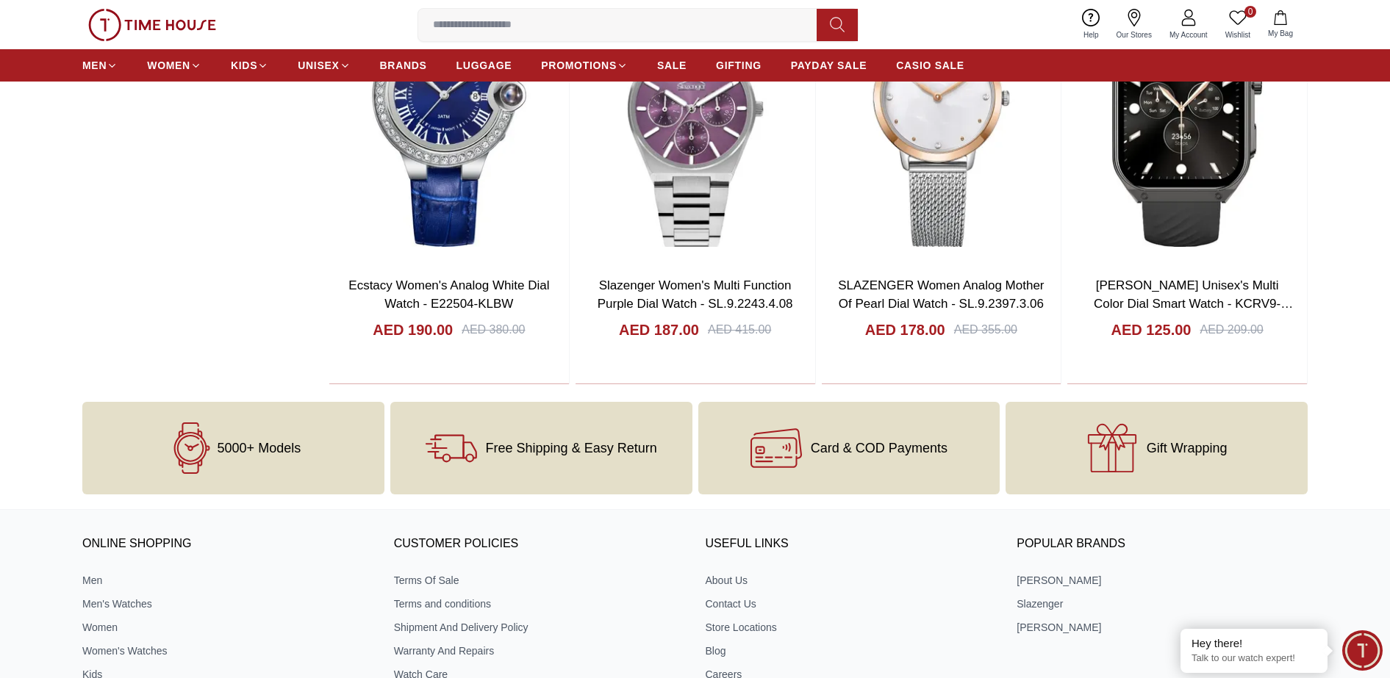 The image size is (1390, 678). I want to click on div: Chat Widget, so click(1362, 650).